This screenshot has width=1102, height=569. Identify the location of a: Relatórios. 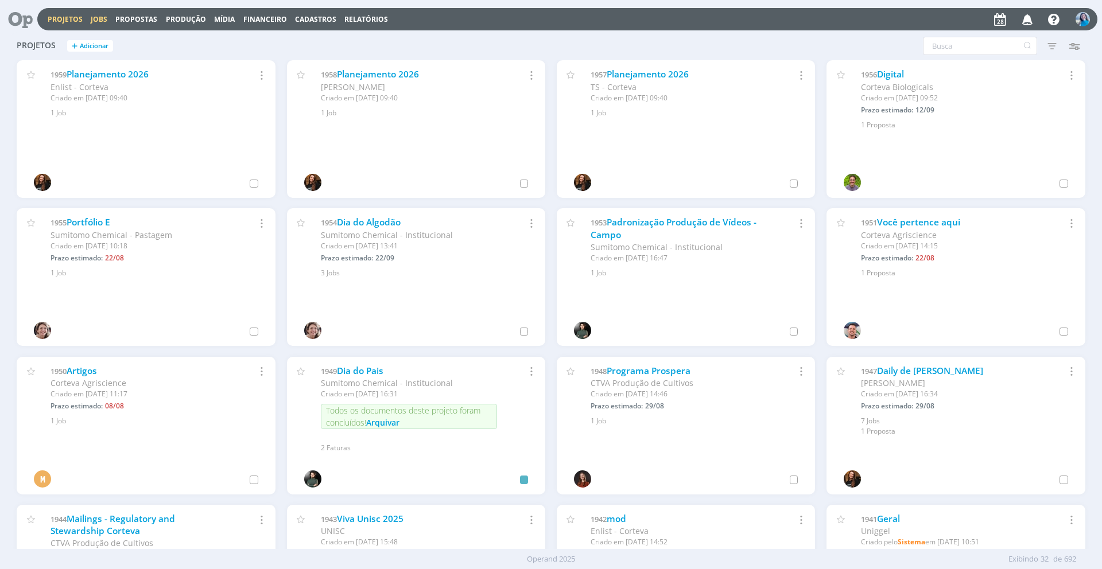
(366, 19).